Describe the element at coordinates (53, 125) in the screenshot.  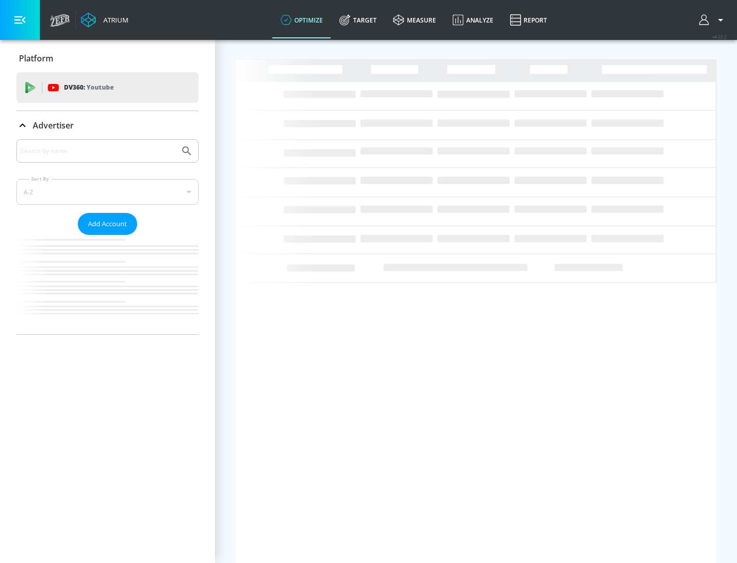
I see `p: Advertiser` at that location.